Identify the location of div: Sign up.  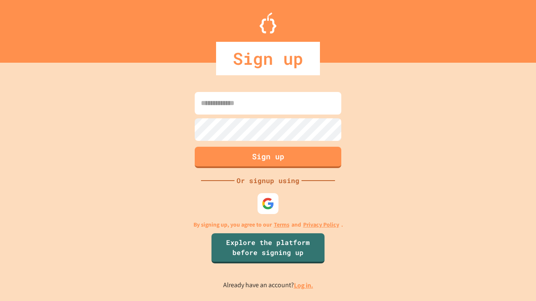
(268, 59).